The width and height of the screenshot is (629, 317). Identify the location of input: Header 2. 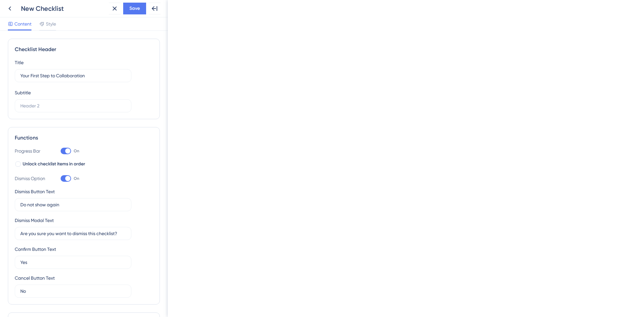
(73, 106).